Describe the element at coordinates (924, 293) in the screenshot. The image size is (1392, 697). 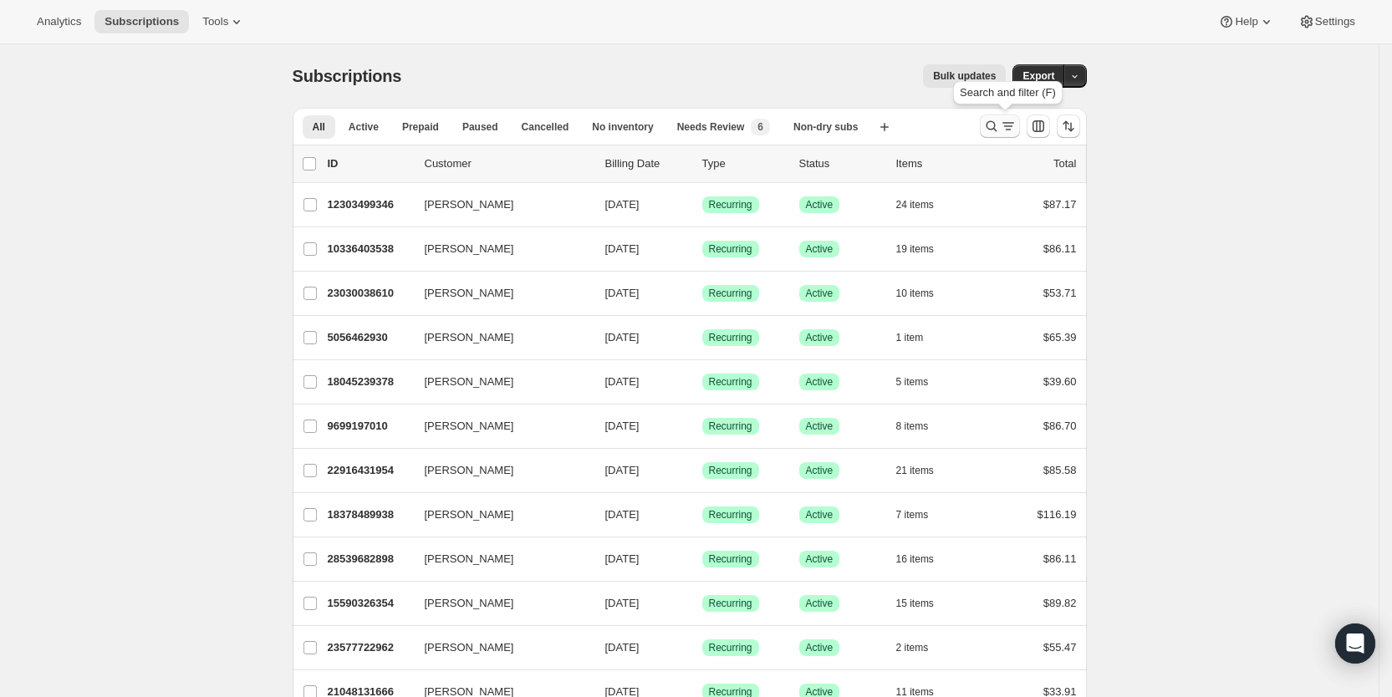
I see `button: 10 items` at that location.